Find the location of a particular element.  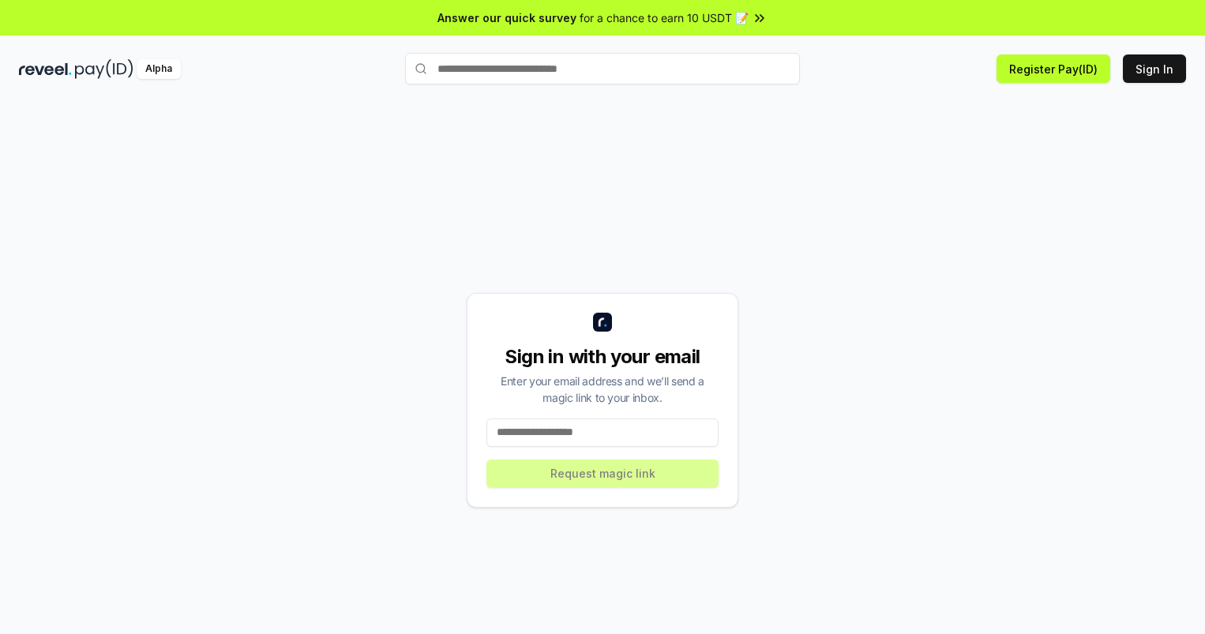

div: Alpha is located at coordinates (159, 69).